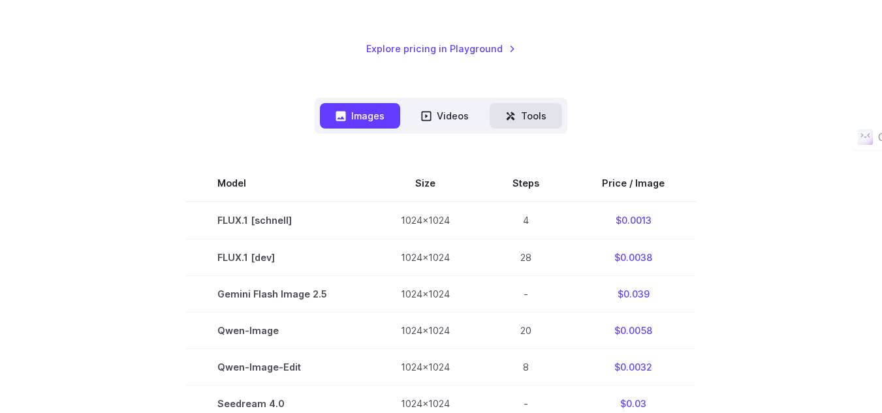 The width and height of the screenshot is (882, 413). Describe the element at coordinates (633, 294) in the screenshot. I see `td: $0.039` at that location.